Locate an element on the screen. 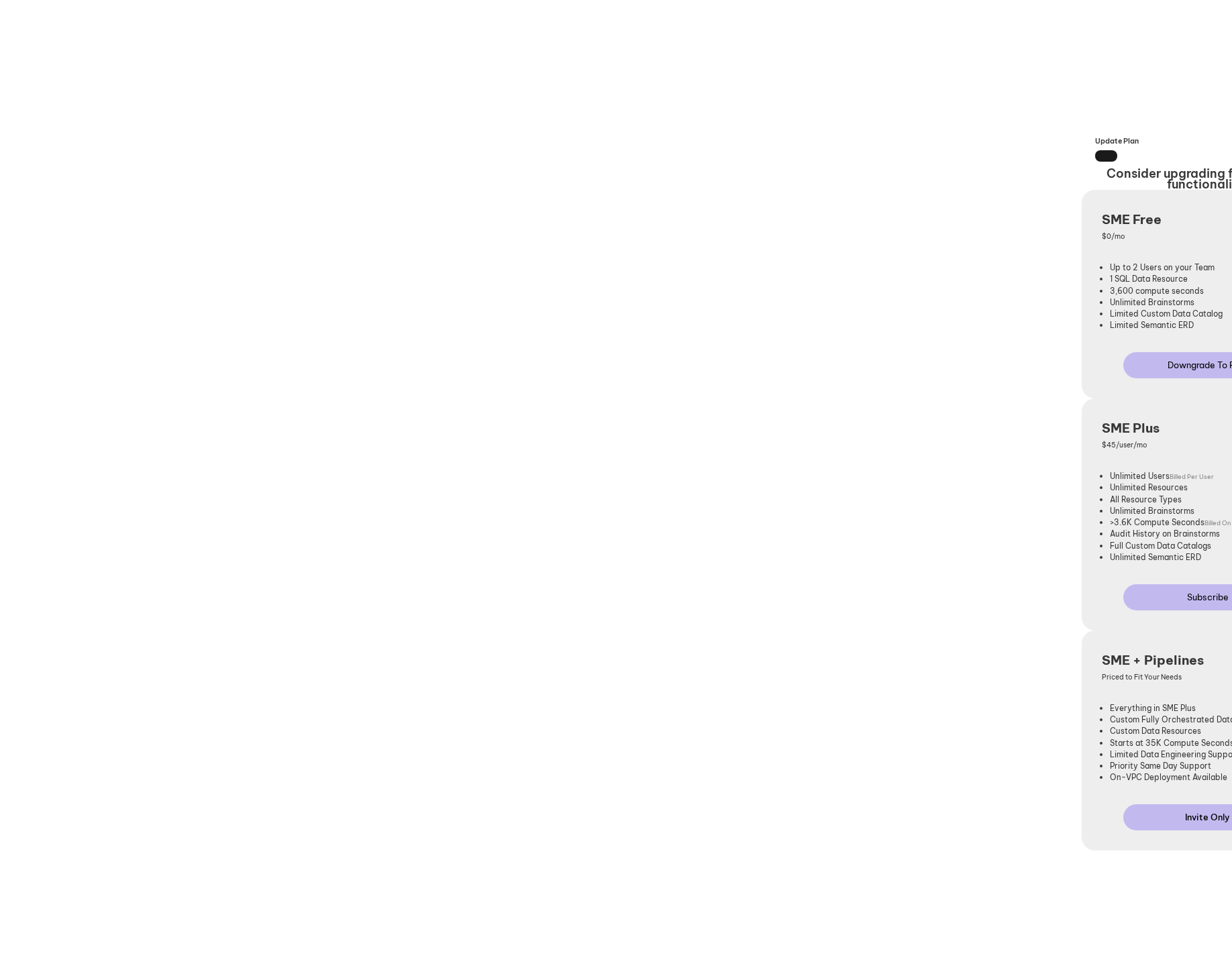  span: Priced to Fit Your Needs is located at coordinates (1141, 677).